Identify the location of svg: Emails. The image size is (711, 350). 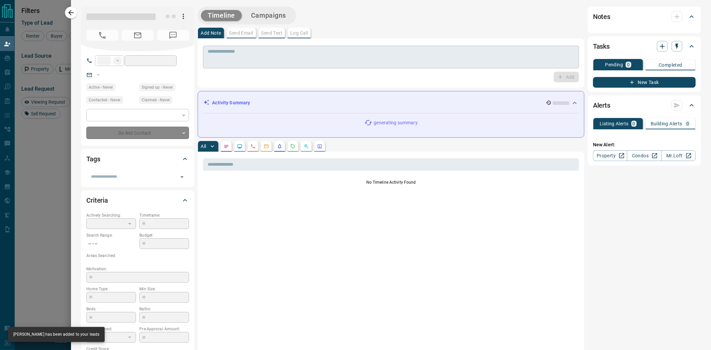
(266, 146).